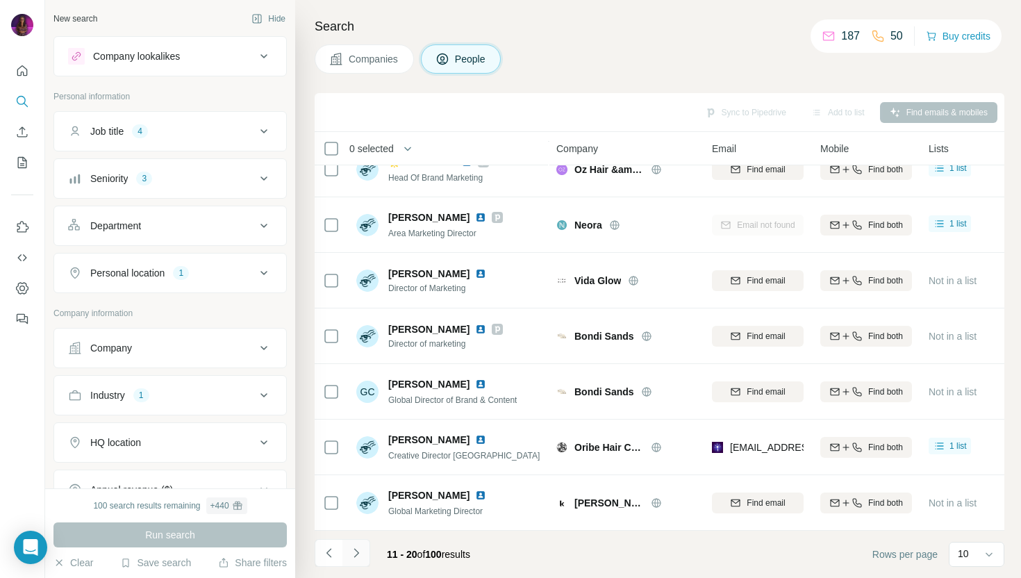  I want to click on div: Industry, so click(108, 395).